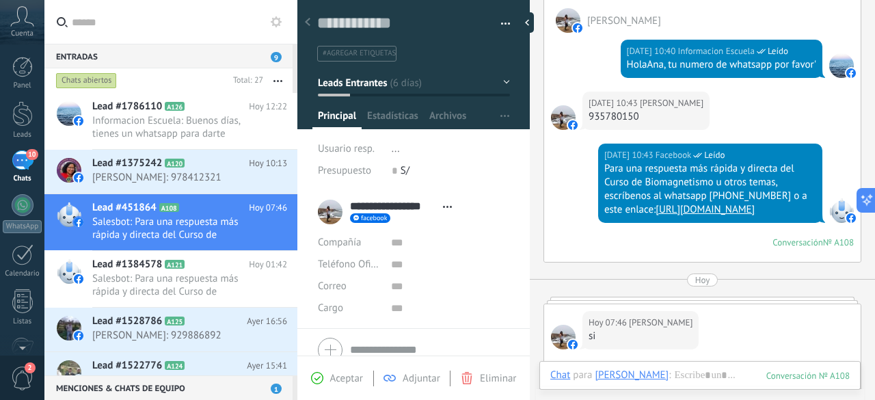 This screenshot has height=400, width=875. What do you see at coordinates (527, 23) in the screenshot?
I see `div: Ocultar` at bounding box center [527, 23].